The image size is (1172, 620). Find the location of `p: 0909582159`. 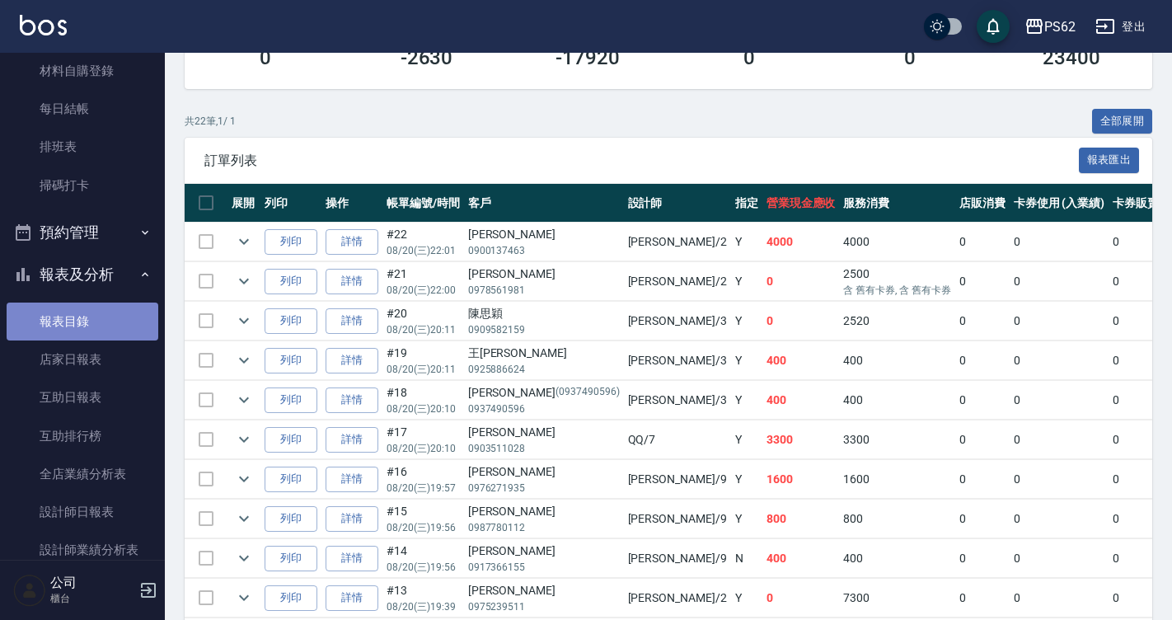

p: 0909582159 is located at coordinates (544, 330).